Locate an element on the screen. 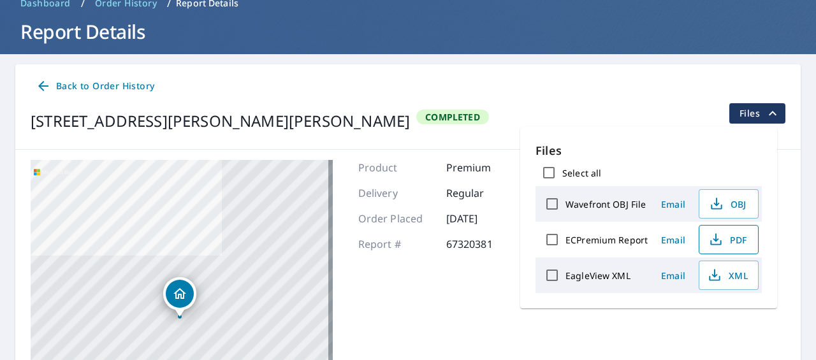 The height and width of the screenshot is (360, 816). p: Files is located at coordinates (649, 150).